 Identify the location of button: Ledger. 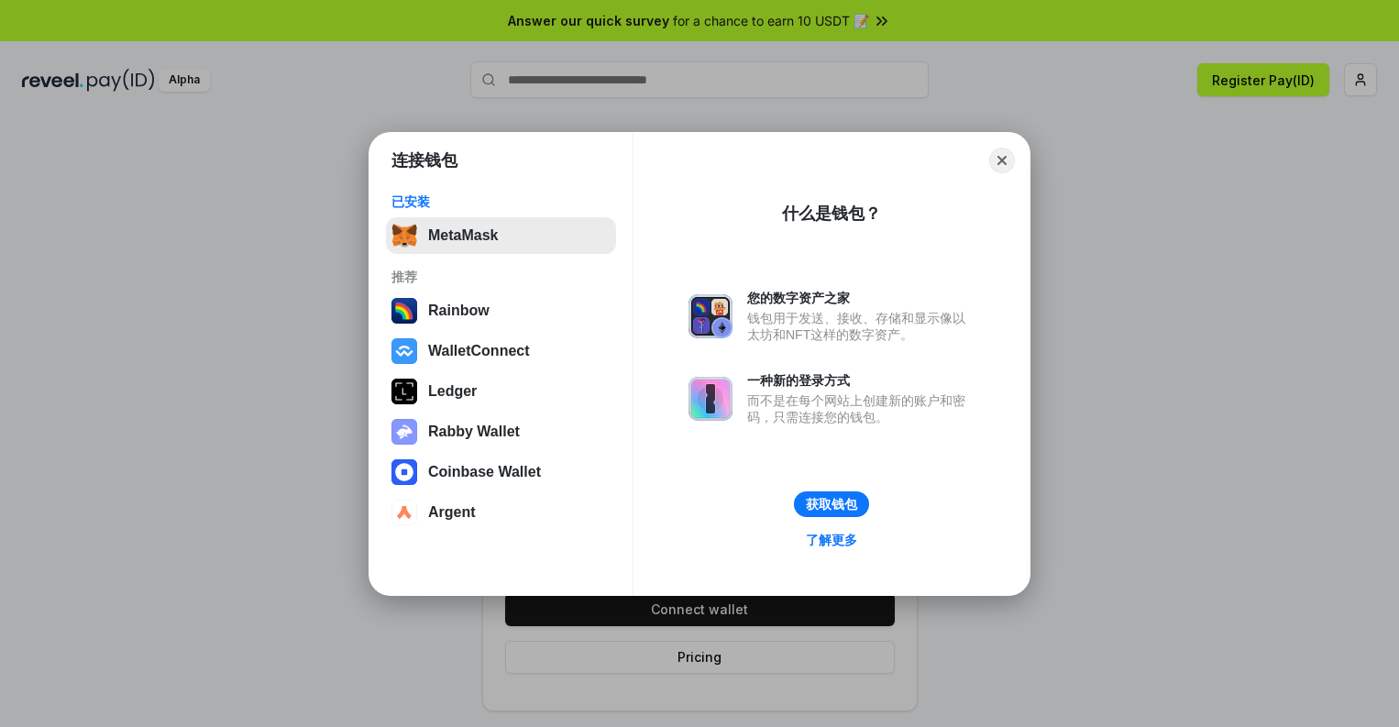
(501, 391).